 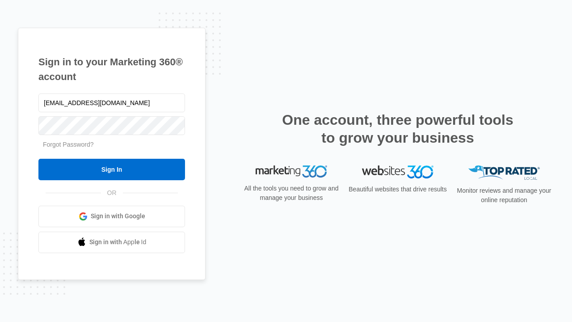 I want to click on a: Sign in with Apple Id, so click(x=112, y=242).